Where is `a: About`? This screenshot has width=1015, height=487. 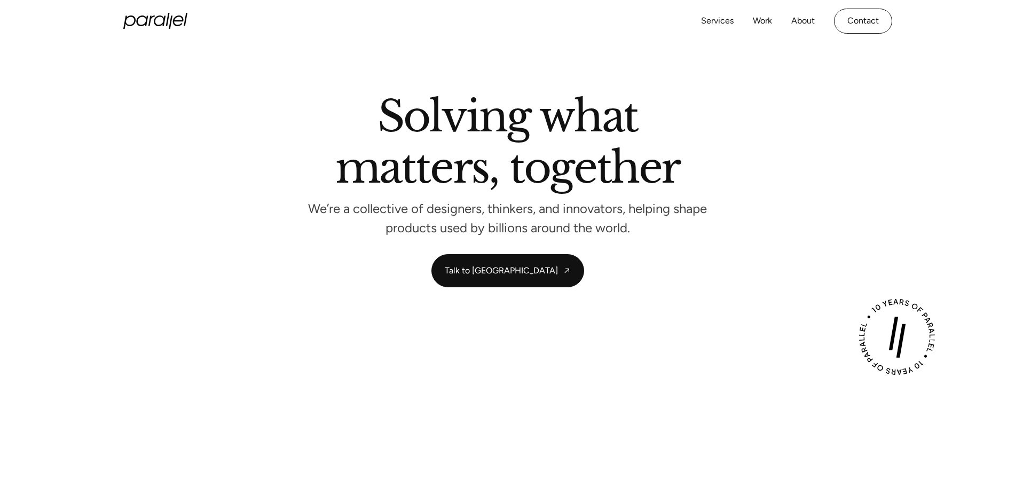 a: About is located at coordinates (803, 21).